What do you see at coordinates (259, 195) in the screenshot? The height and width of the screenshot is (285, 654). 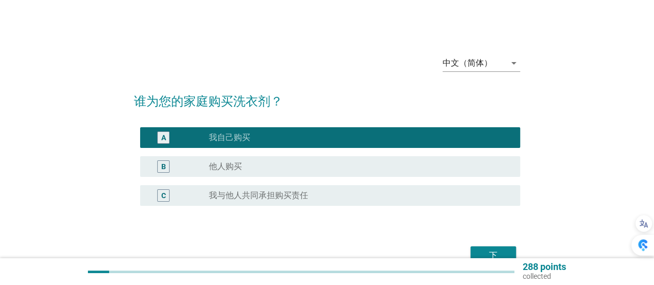 I see `label: 我与他人共同承担购买责任` at bounding box center [259, 195].